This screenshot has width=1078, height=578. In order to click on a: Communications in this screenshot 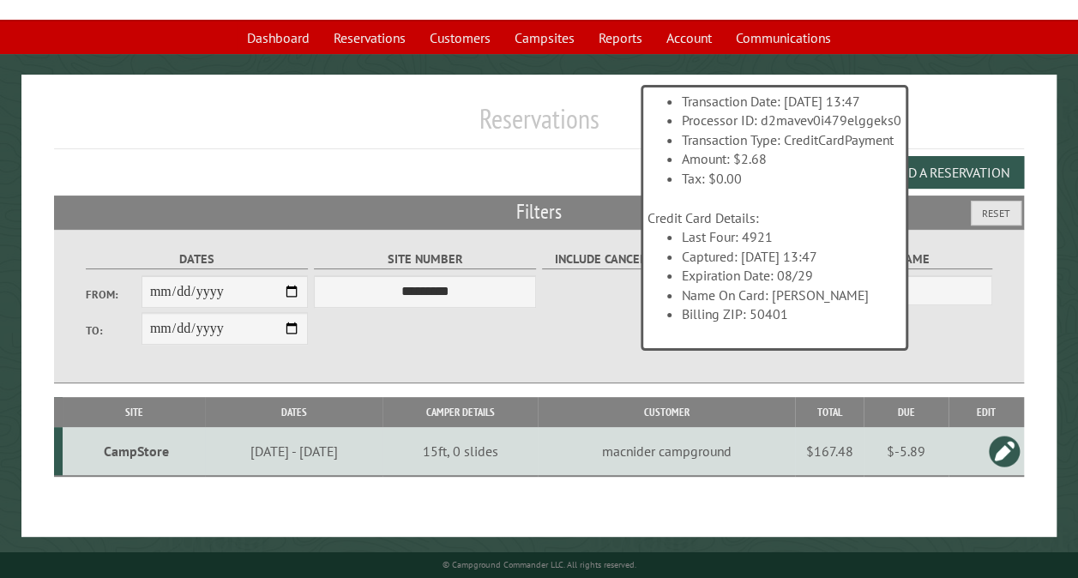, I will do `click(783, 38)`.